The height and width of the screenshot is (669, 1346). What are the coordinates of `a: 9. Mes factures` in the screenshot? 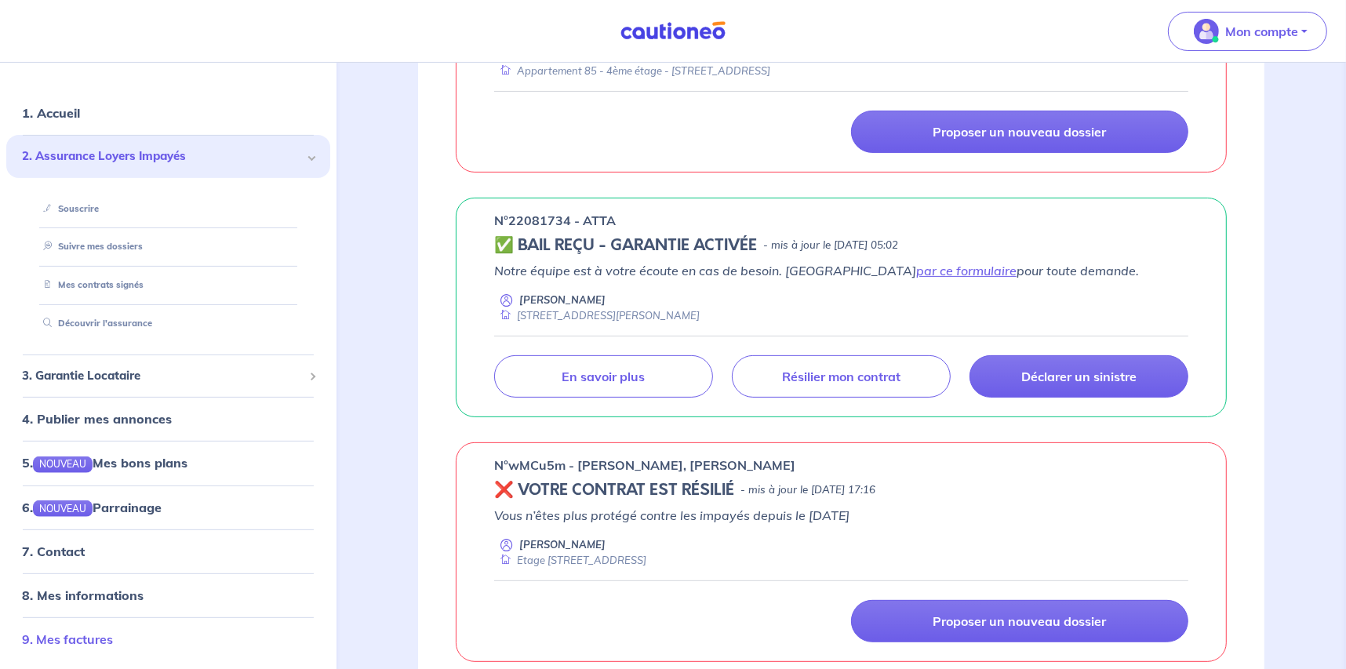 It's located at (67, 639).